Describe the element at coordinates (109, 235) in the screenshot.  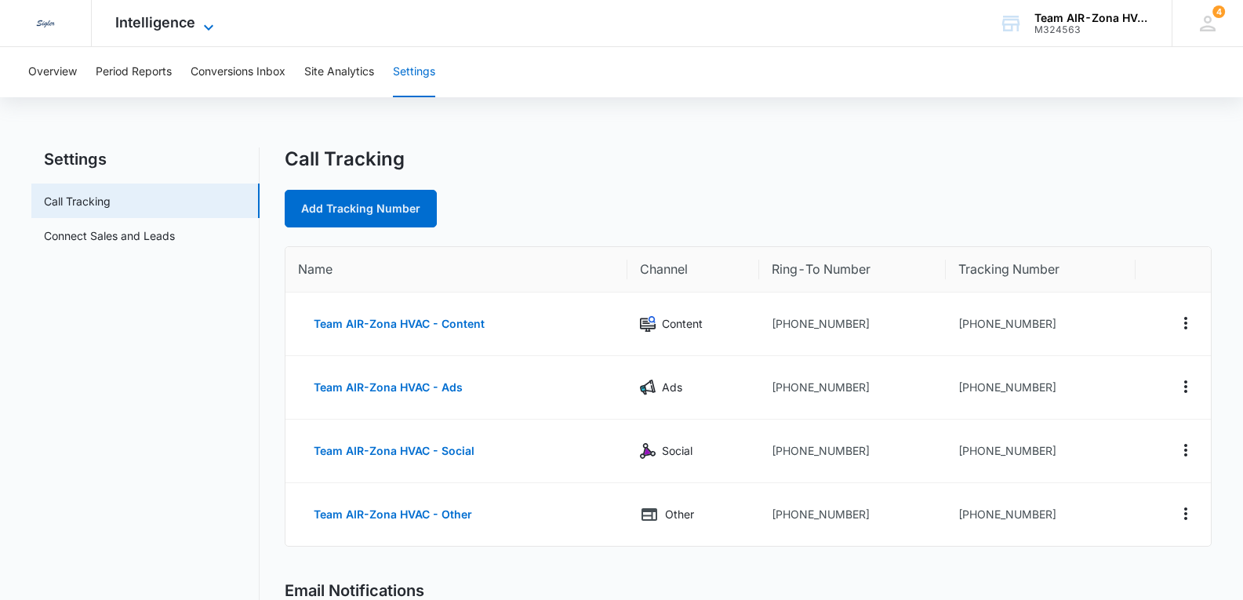
I see `a: Connect Sales and Leads` at that location.